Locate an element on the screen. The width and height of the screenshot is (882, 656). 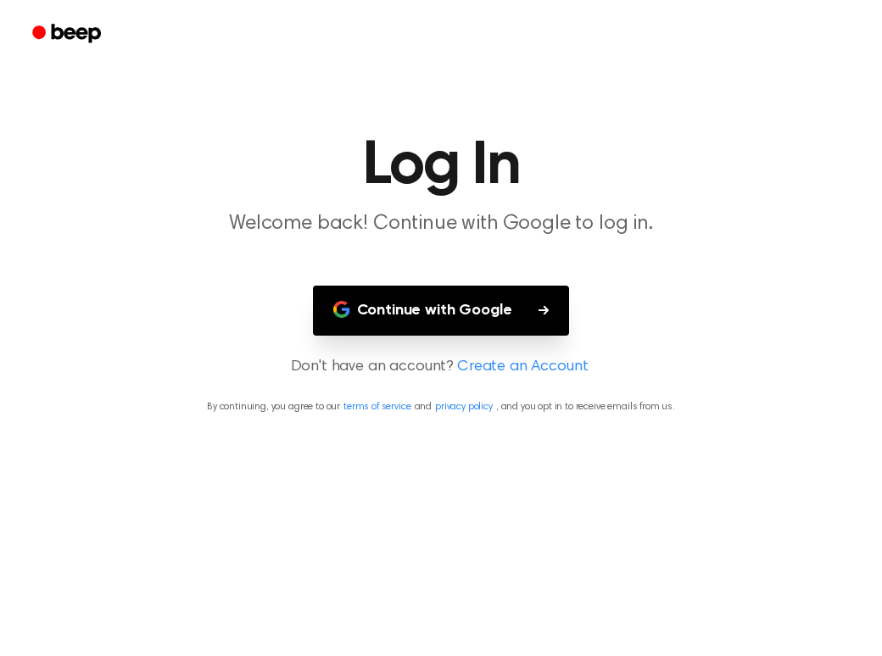
p: By continuing, you agree to our and , and you opt in to receive emails from us. is located at coordinates (441, 407).